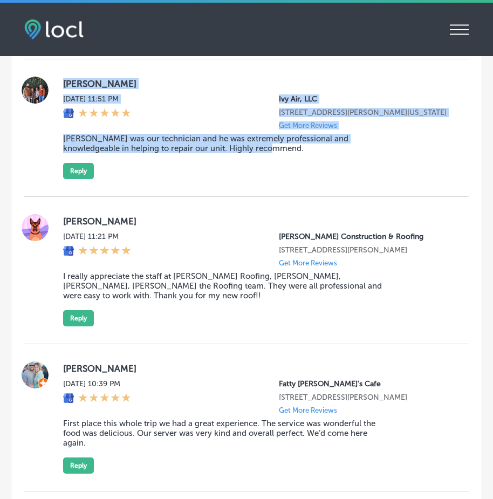 This screenshot has height=499, width=493. I want to click on p: Fatty Patty's Cafe, so click(365, 383).